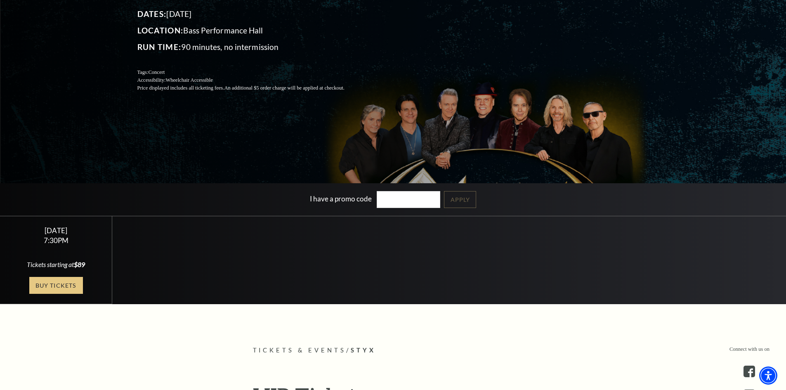 The width and height of the screenshot is (786, 390). Describe the element at coordinates (156, 72) in the screenshot. I see `span: Concert` at that location.